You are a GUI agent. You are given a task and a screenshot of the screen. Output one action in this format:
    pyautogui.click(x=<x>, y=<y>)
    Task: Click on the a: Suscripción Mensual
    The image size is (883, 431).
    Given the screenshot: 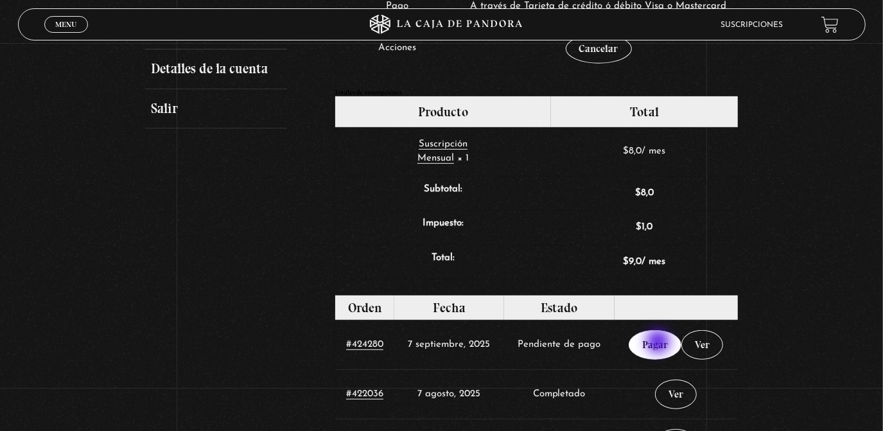 What is the action you would take?
    pyautogui.click(x=442, y=152)
    